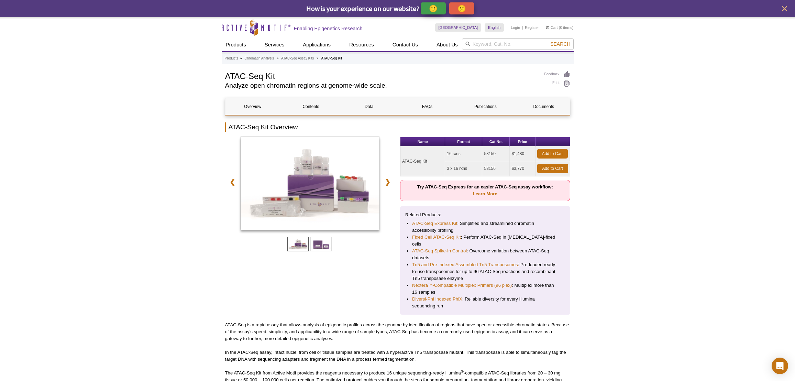 This screenshot has width=795, height=381. Describe the element at coordinates (485, 271) in the screenshot. I see `li: : Pre-loaded ready-to-use transposomes for up to 96 ATAC-Seq reactions and recombinant Tn5 transp...` at that location.